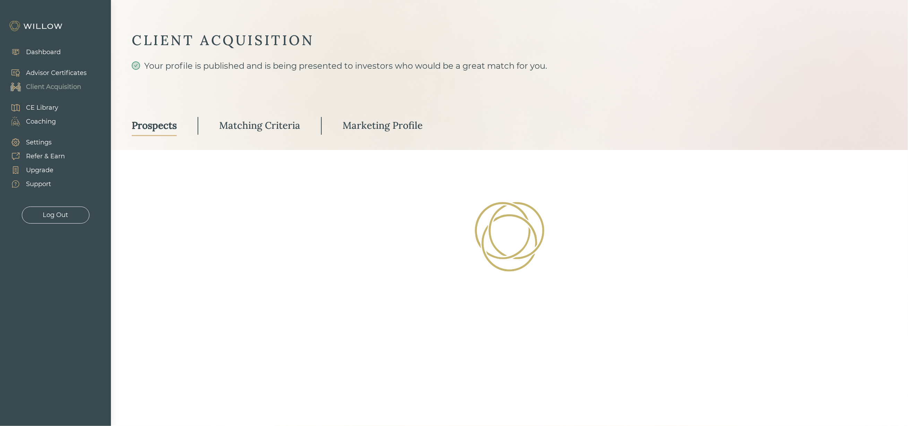  Describe the element at coordinates (510, 237) in the screenshot. I see `img: Loading!` at that location.